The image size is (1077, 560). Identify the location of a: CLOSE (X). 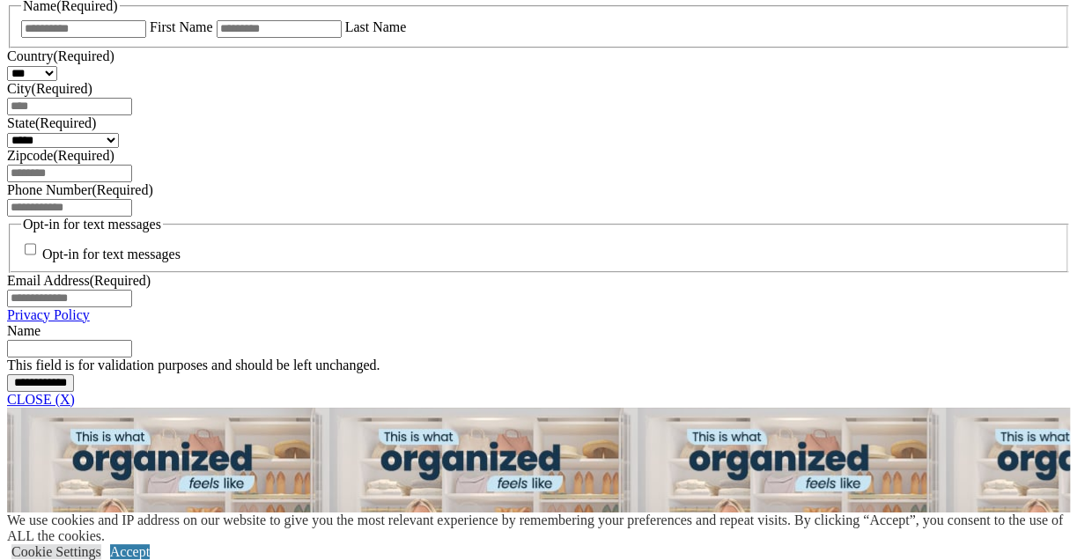
(41, 399).